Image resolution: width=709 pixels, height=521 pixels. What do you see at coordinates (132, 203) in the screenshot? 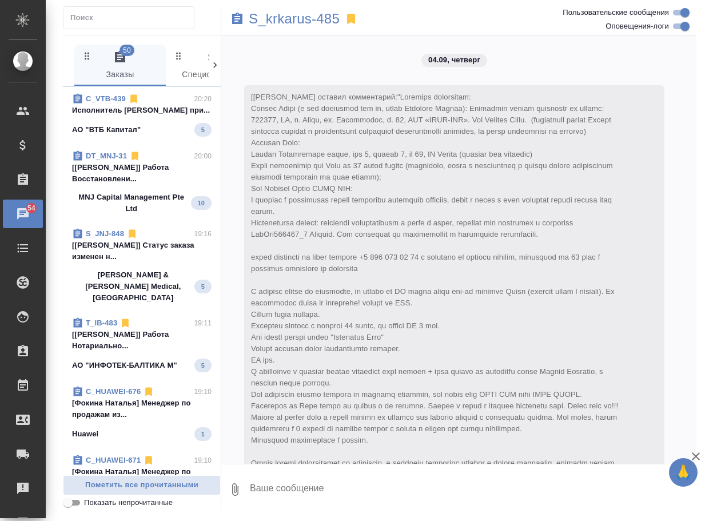
I see `p: MNJ Capital Management Pte Ltd` at bounding box center [132, 203].